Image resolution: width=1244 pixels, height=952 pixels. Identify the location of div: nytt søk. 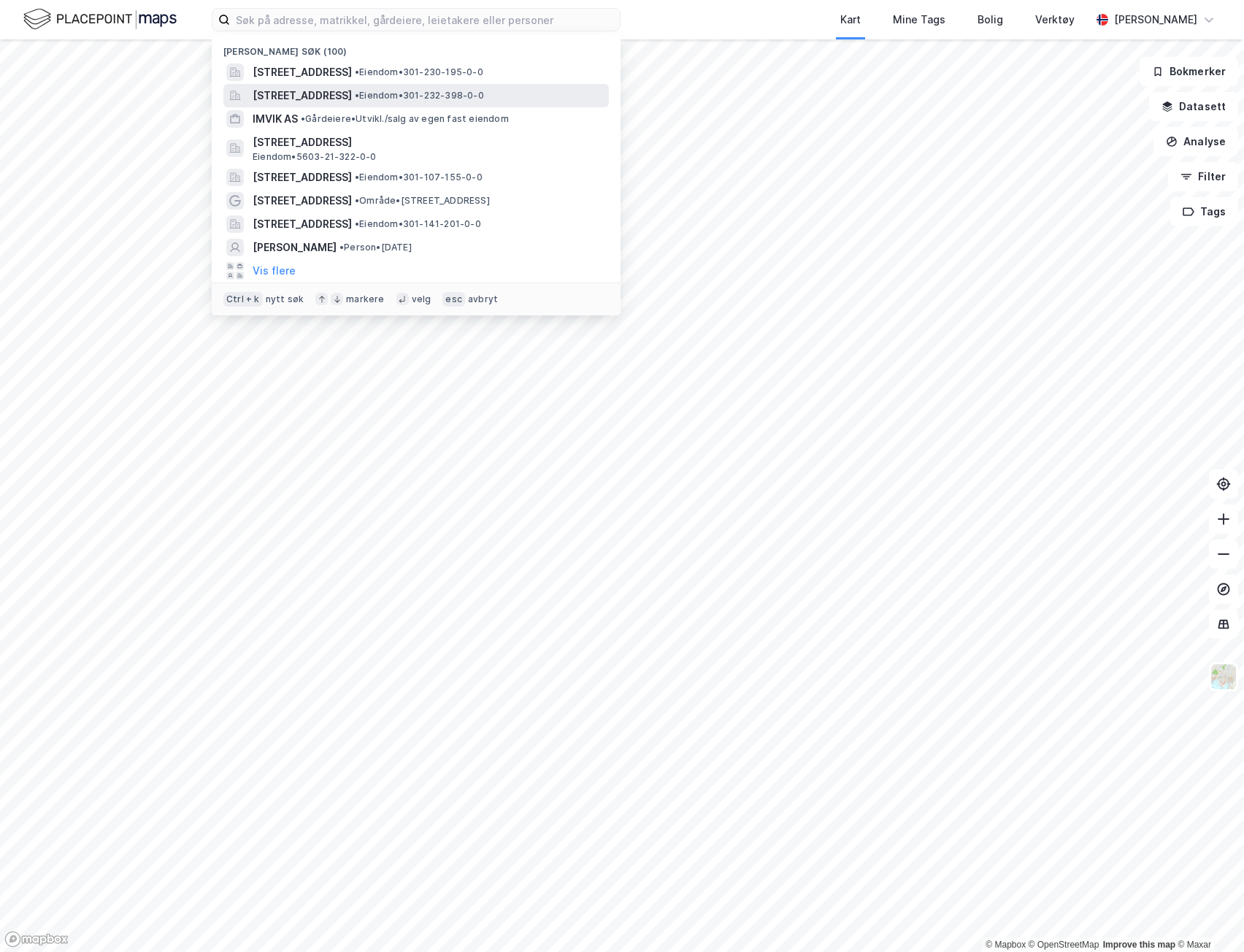
(285, 299).